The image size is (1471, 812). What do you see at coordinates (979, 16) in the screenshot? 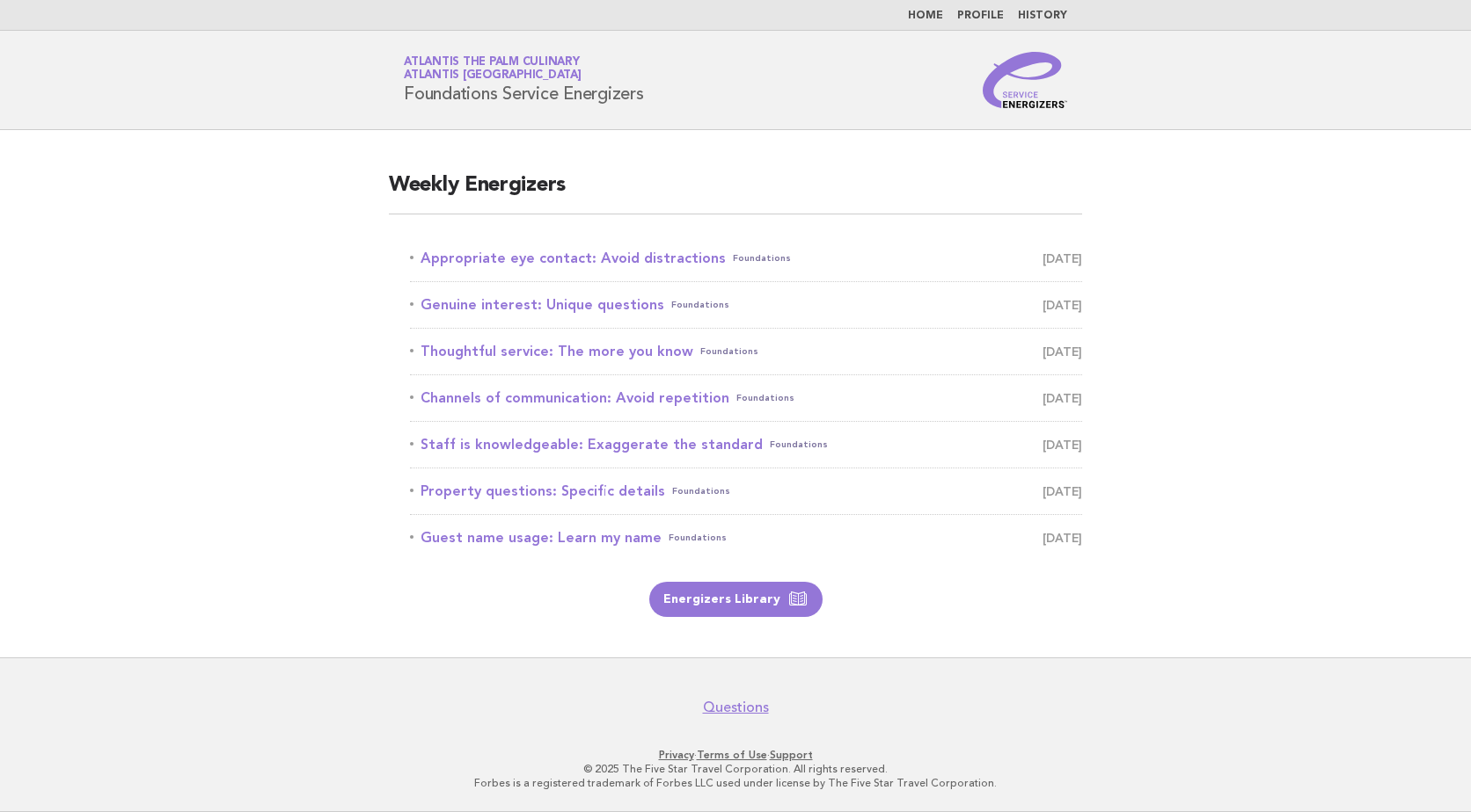
I see `a: Profile` at bounding box center [979, 16].